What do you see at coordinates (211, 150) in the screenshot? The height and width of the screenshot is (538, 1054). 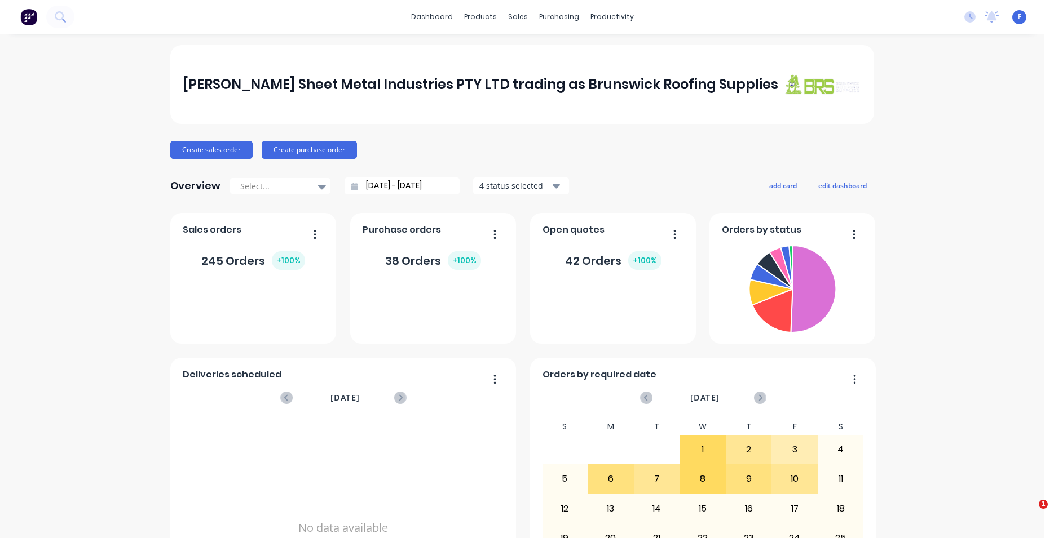 I see `button: Create sales order` at bounding box center [211, 150].